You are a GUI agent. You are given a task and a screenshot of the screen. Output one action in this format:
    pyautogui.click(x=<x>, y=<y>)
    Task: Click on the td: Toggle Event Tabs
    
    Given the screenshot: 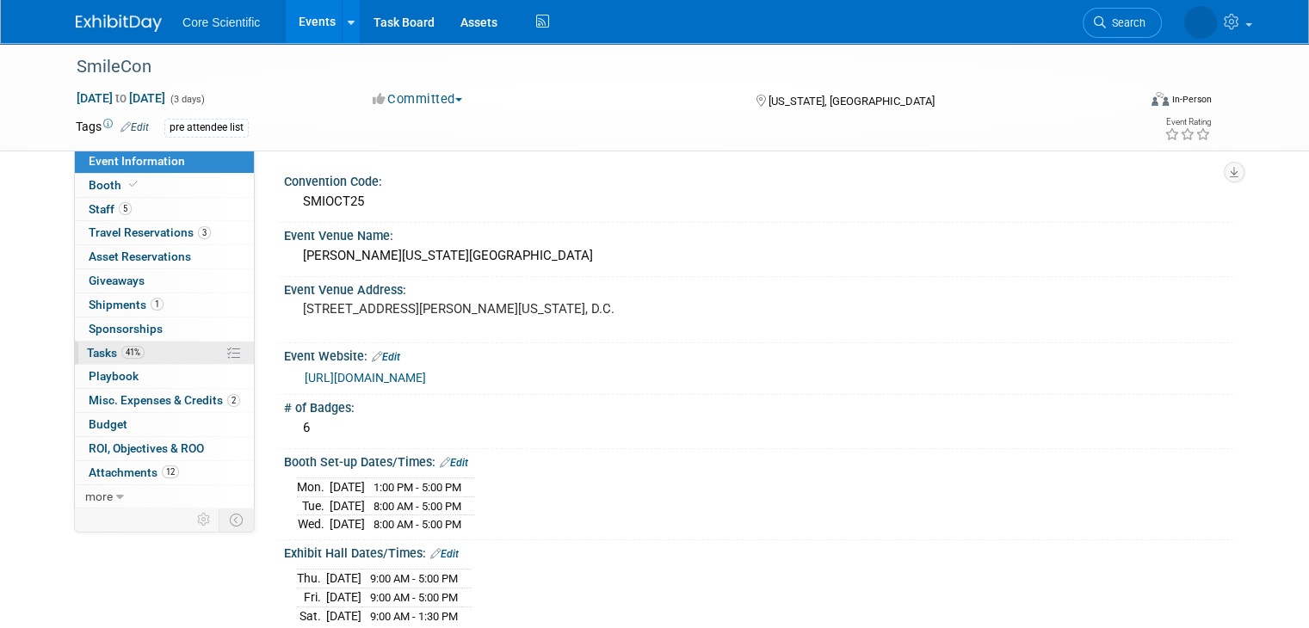 What is the action you would take?
    pyautogui.click(x=237, y=520)
    